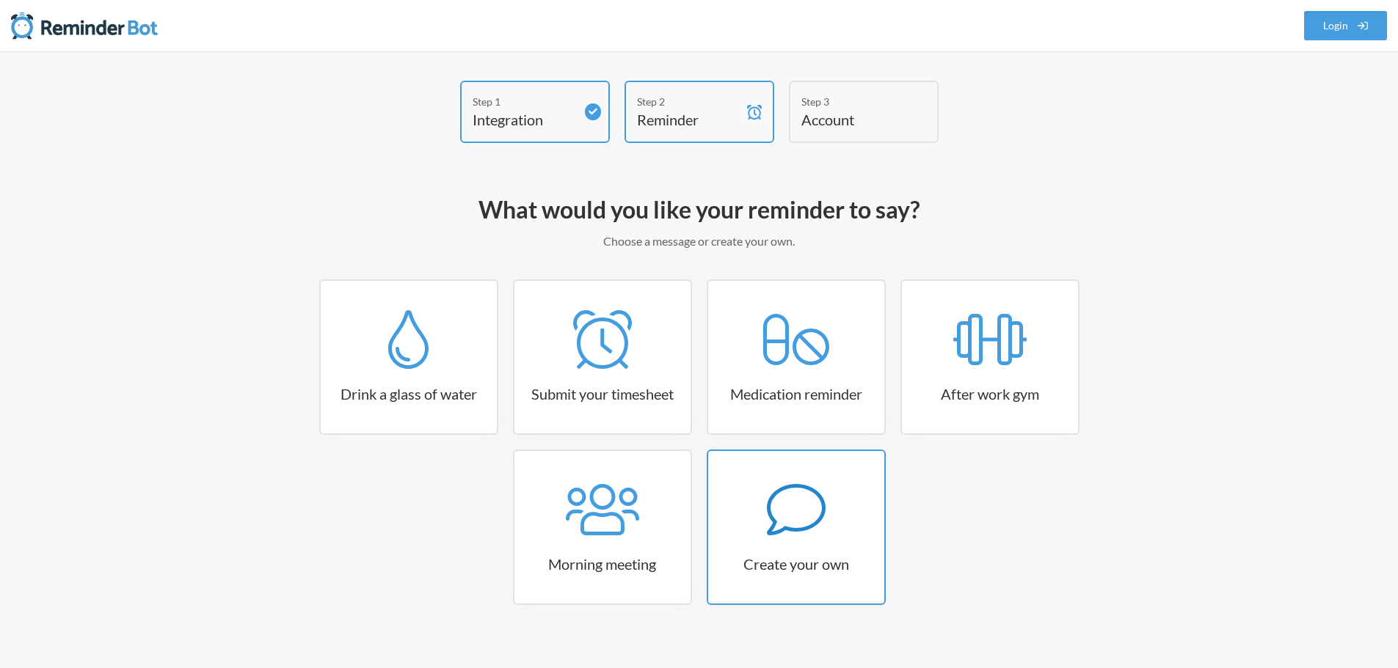 This screenshot has width=1398, height=668. I want to click on h3: Drink a glass of water, so click(409, 394).